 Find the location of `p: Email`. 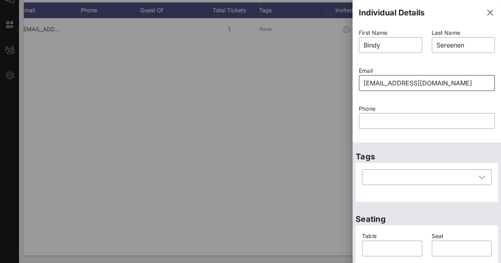

p: Email is located at coordinates (427, 71).